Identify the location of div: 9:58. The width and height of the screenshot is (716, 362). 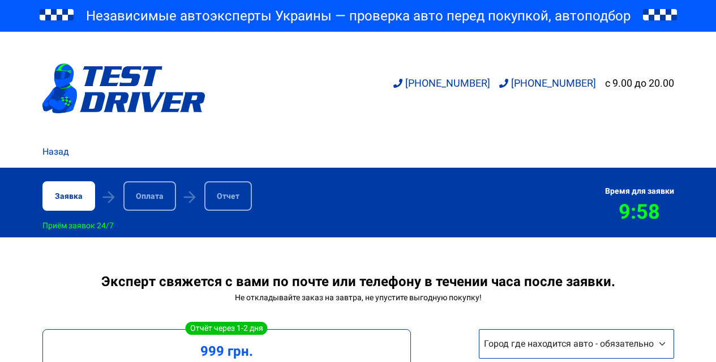
(640, 212).